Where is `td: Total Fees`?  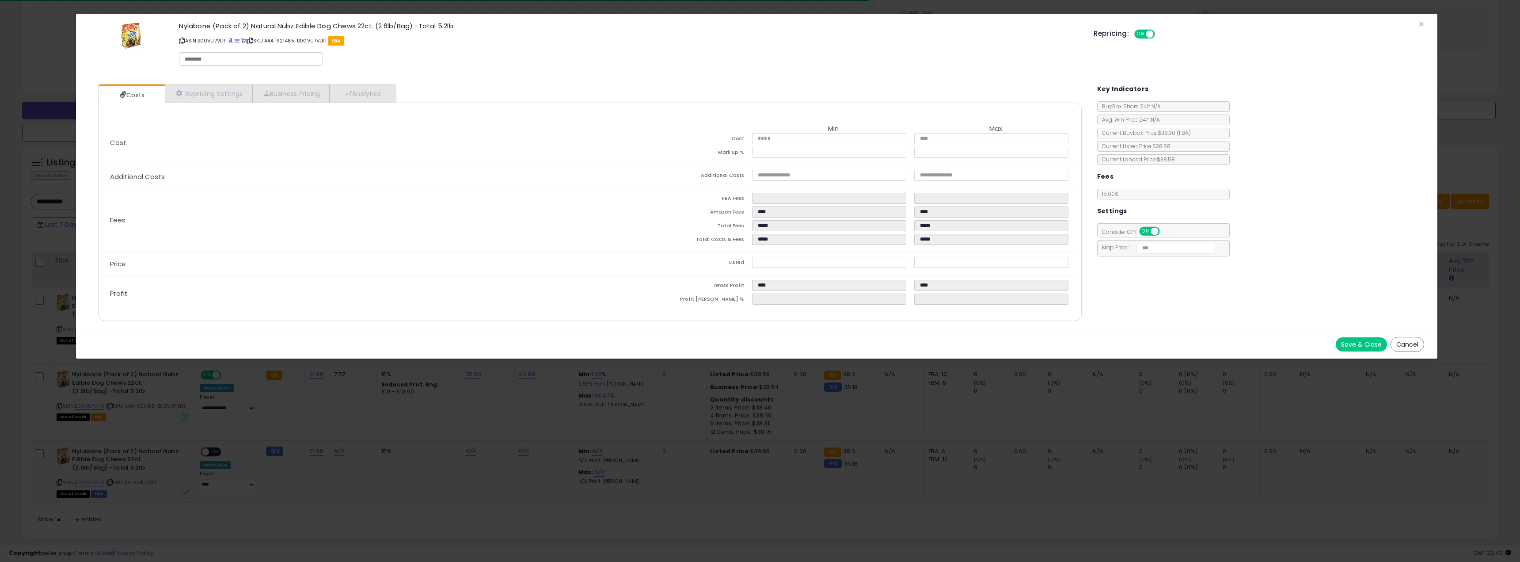
td: Total Fees is located at coordinates (671, 227).